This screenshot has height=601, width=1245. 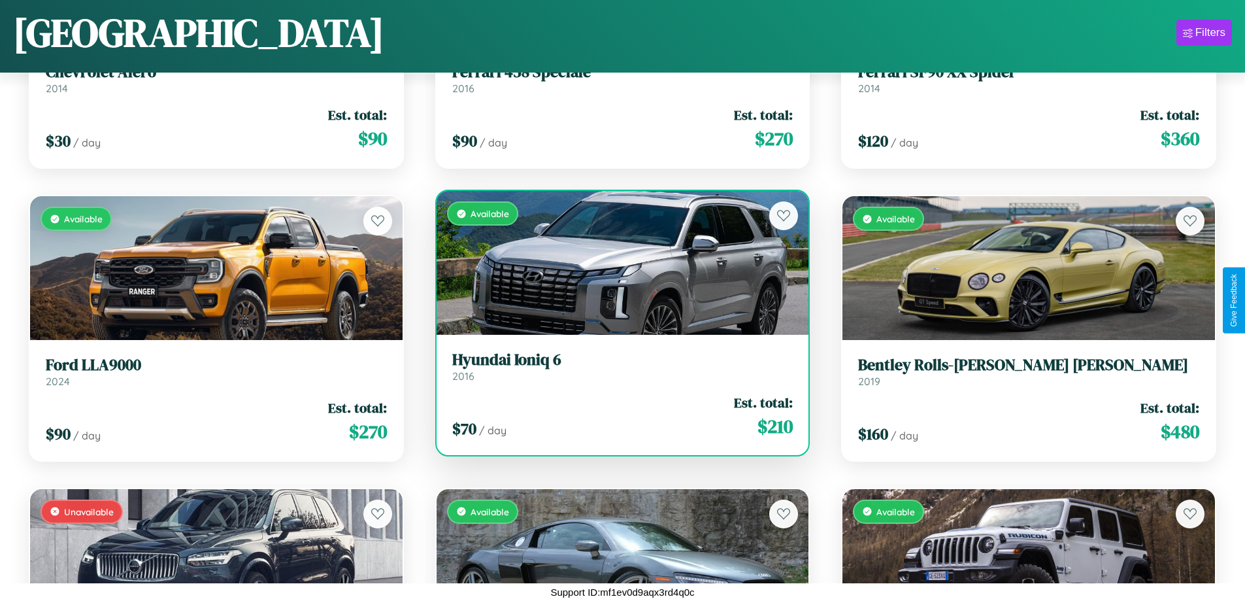 What do you see at coordinates (1029, 78) in the screenshot?
I see `a: Ferrari SF90 XX Spider2014` at bounding box center [1029, 78].